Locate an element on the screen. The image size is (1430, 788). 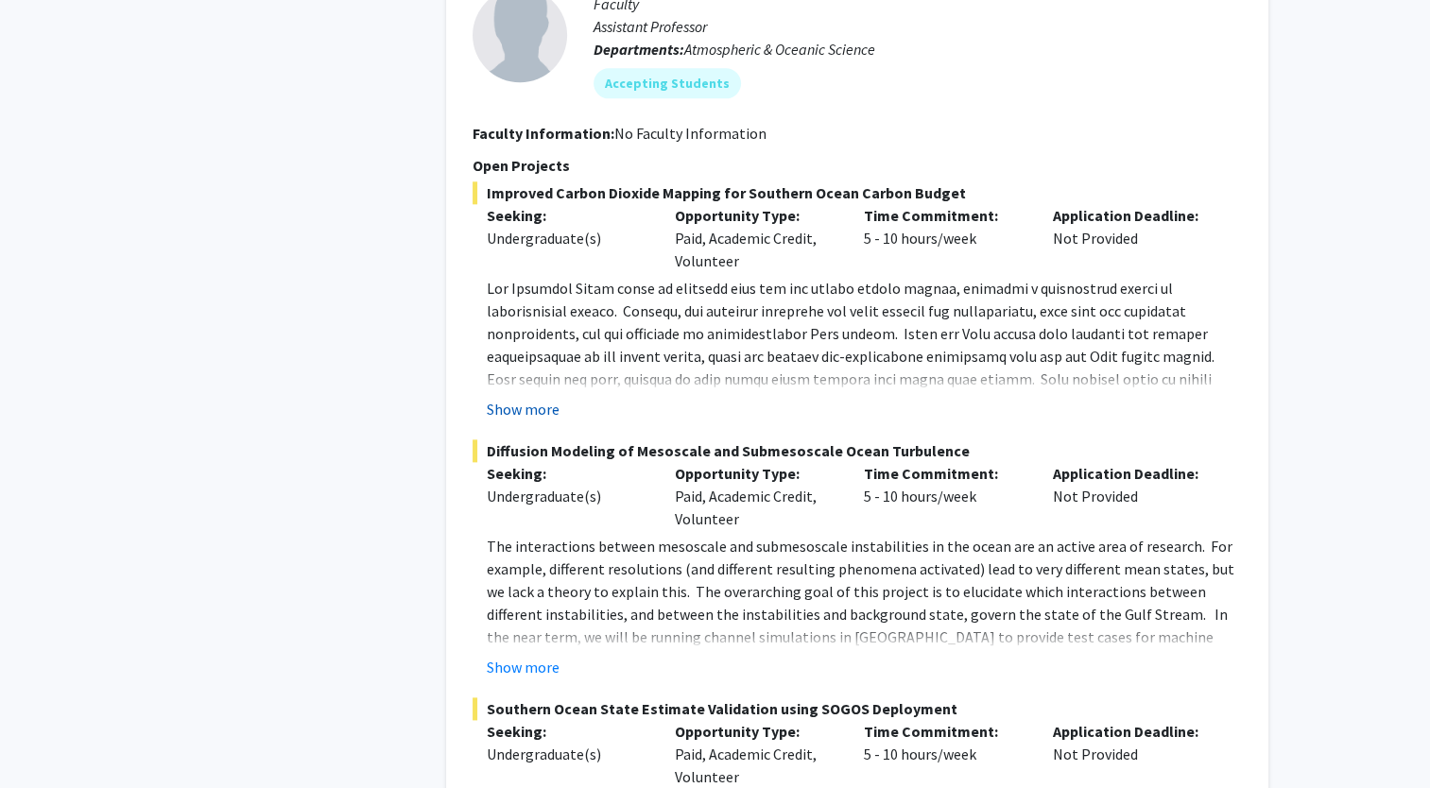
span: Improved Carbon Dioxide Mapping for Southern Ocean Carbon Budget is located at coordinates (857, 193).